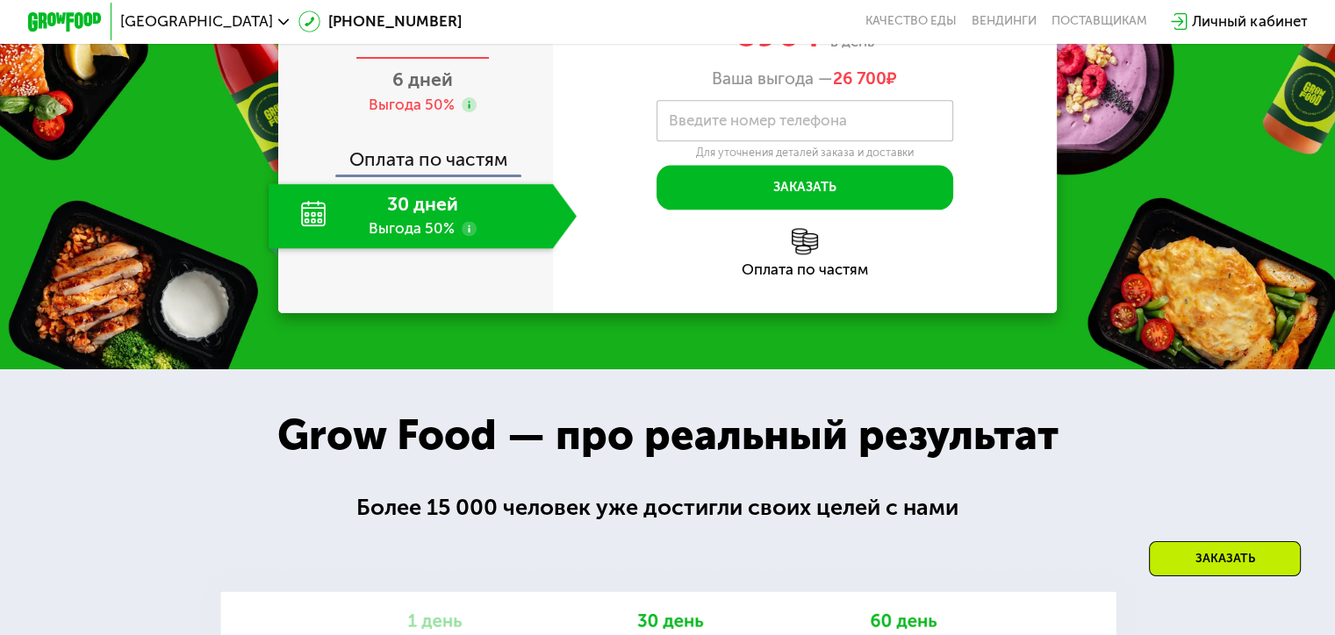 This screenshot has height=635, width=1335. Describe the element at coordinates (411, 104) in the screenshot. I see `div: Выгода 50%` at that location.